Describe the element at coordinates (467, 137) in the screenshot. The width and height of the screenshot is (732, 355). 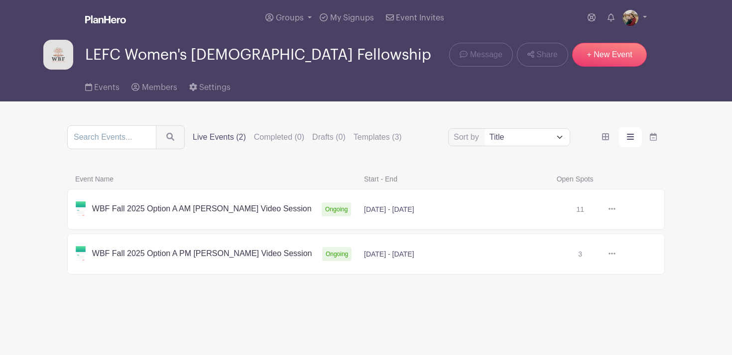
I see `label: Sort by` at that location.